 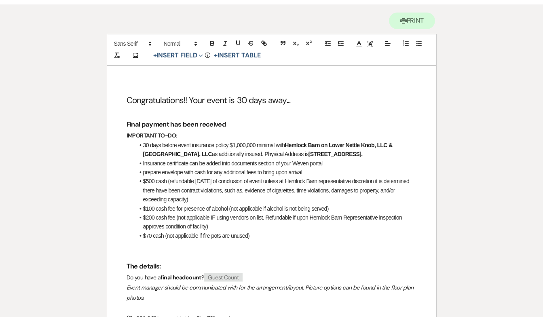 What do you see at coordinates (180, 44) in the screenshot?
I see `span: Header Formats` at bounding box center [180, 44].